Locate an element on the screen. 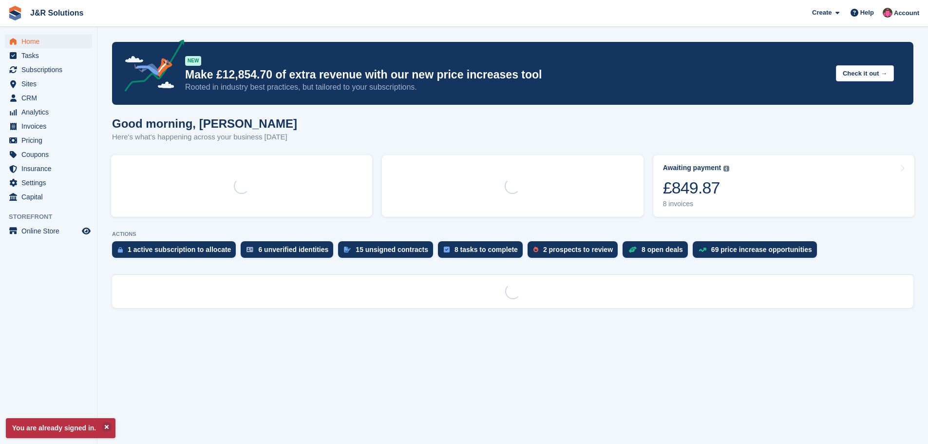  span: Sites is located at coordinates (51, 84).